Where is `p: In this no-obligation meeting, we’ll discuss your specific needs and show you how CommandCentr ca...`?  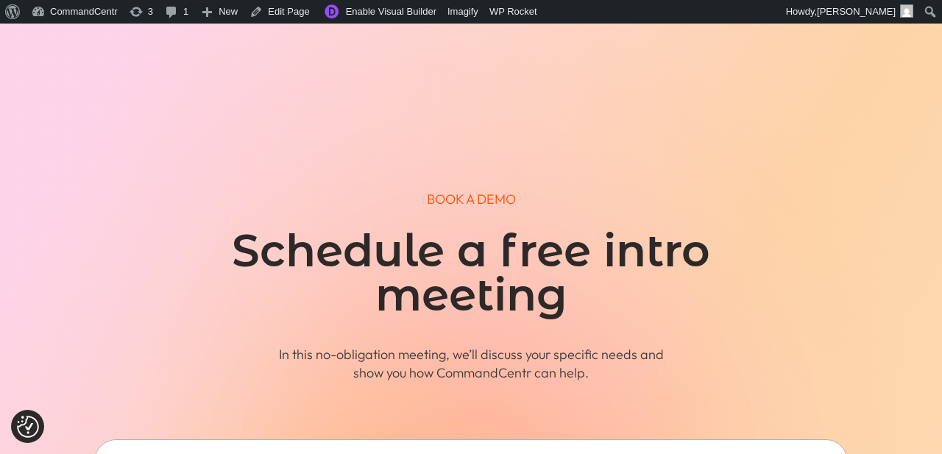
p: In this no-obligation meeting, we’ll discuss your specific needs and show you how CommandCentr ca... is located at coordinates (470, 364).